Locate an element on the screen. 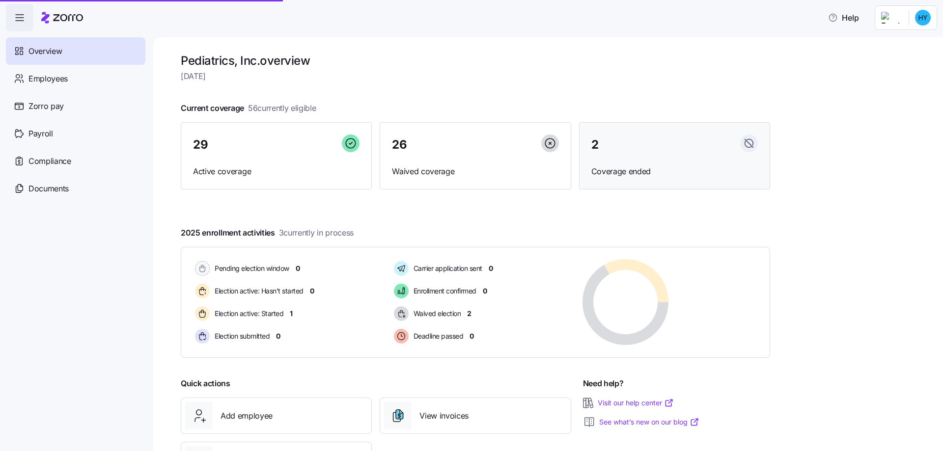 The image size is (943, 451). span: Add employee is located at coordinates (247, 416).